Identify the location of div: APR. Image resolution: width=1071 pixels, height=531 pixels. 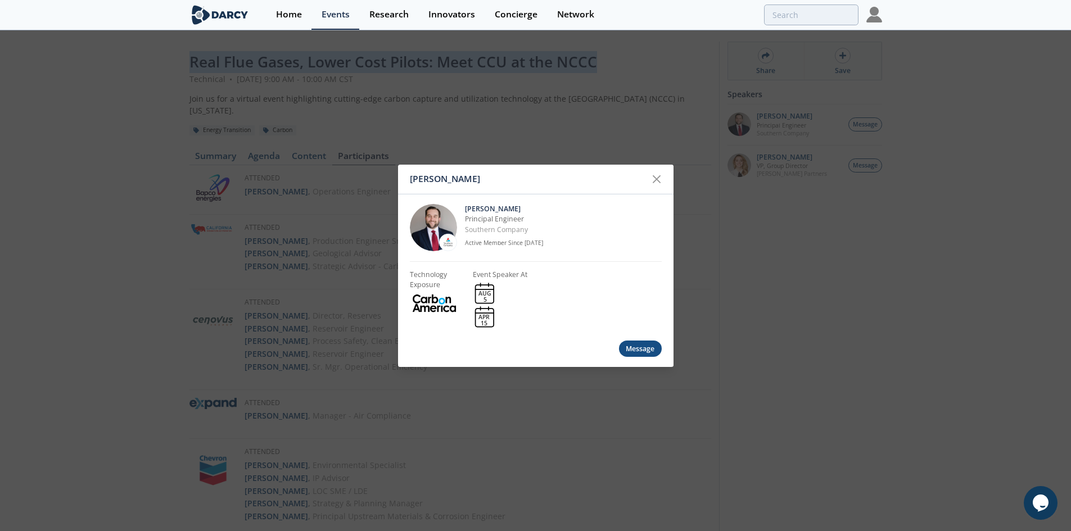
(484, 317).